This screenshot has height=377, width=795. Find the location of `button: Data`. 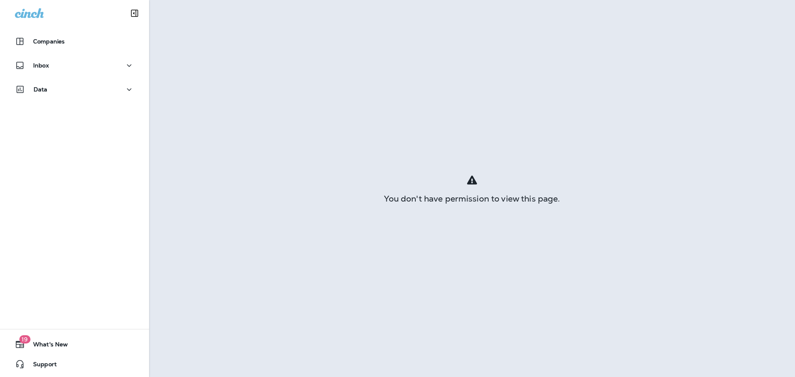

button: Data is located at coordinates (75, 89).